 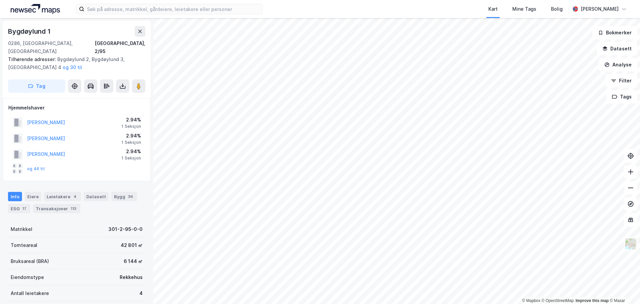 I want to click on img: Z, so click(x=631, y=244).